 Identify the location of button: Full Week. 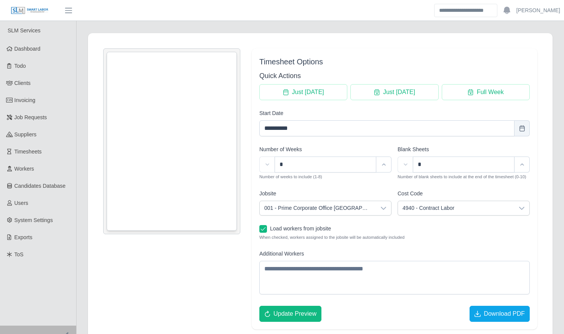
(485, 92).